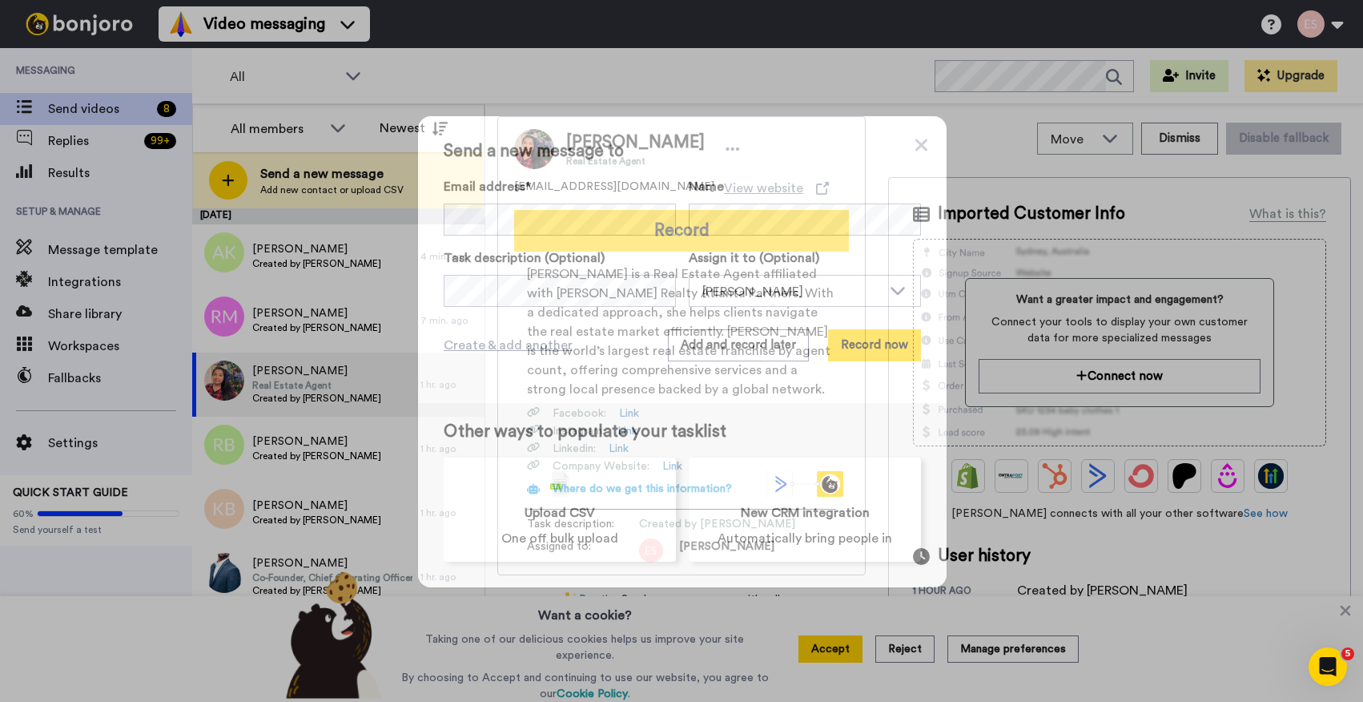 The image size is (1363, 702). What do you see at coordinates (508, 345) in the screenshot?
I see `span: Create & add another` at bounding box center [508, 345].